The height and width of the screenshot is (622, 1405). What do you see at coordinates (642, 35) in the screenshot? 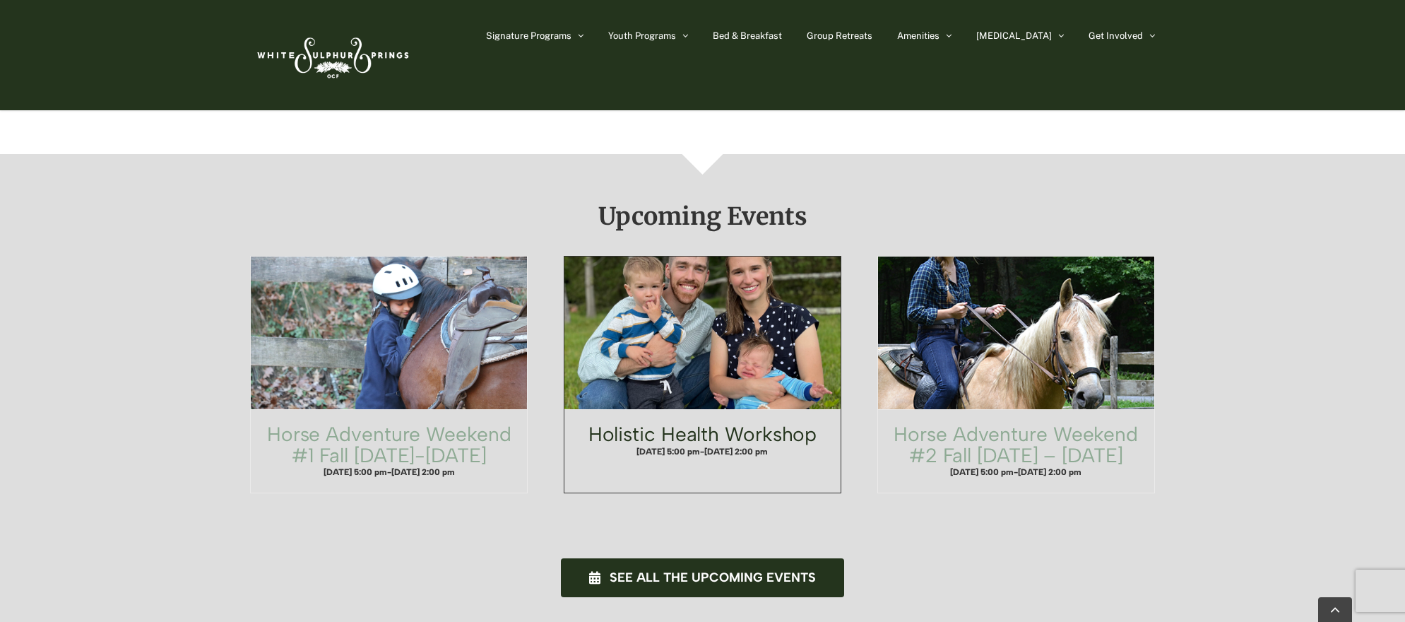
I see `span: Youth Programs` at bounding box center [642, 35].